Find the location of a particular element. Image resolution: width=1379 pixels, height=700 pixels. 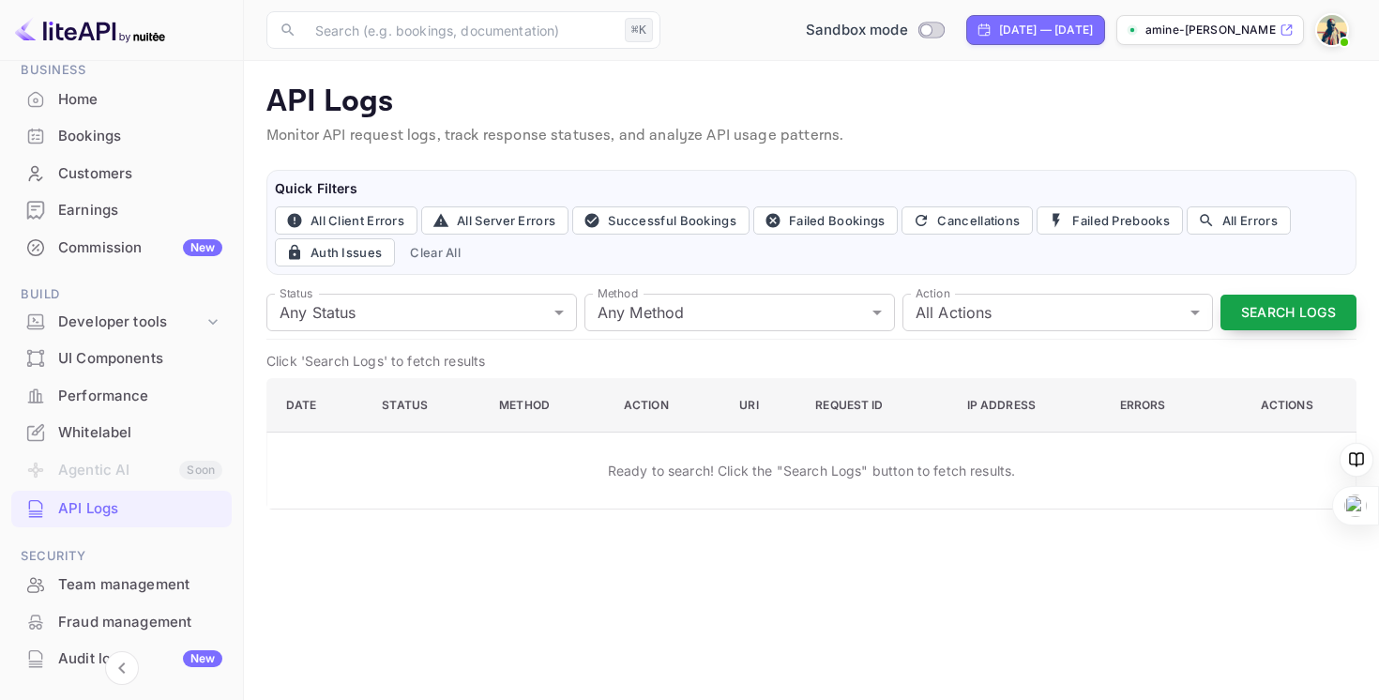

p: API Logs is located at coordinates (811, 102).